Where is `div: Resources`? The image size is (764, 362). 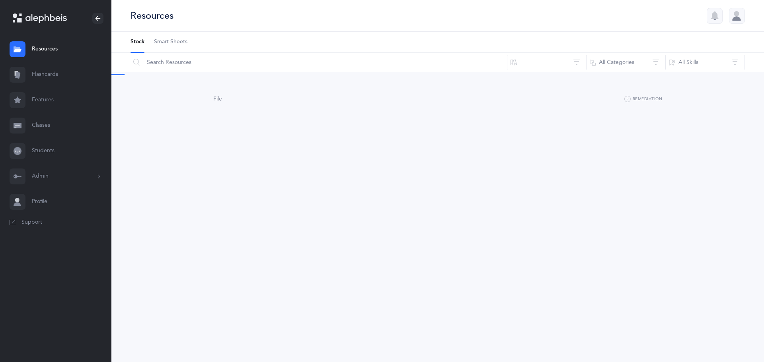 div: Resources is located at coordinates (152, 16).